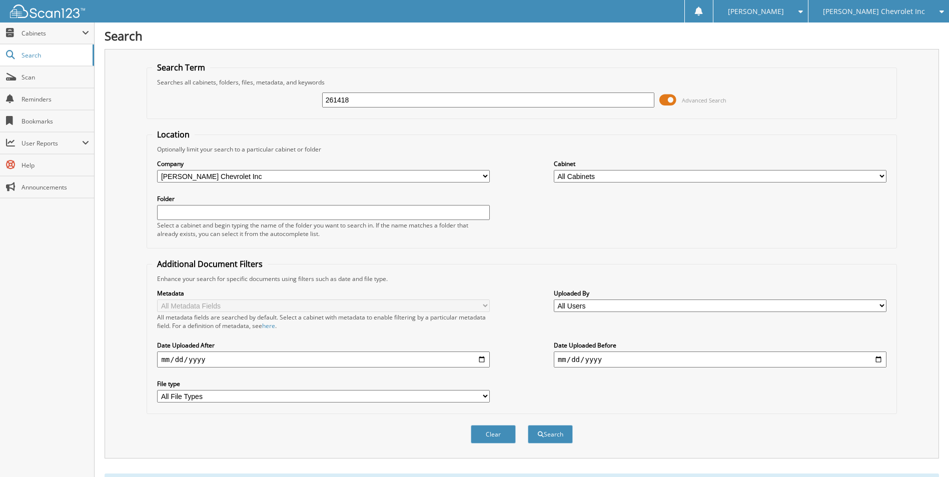 The image size is (949, 477). What do you see at coordinates (48, 11) in the screenshot?
I see `img: scan123-logo-white.svg` at bounding box center [48, 11].